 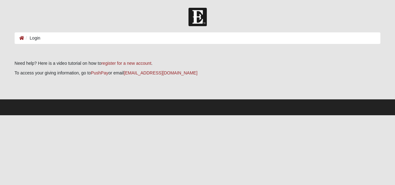 What do you see at coordinates (100, 73) in the screenshot?
I see `a: PushPay` at bounding box center [100, 73].